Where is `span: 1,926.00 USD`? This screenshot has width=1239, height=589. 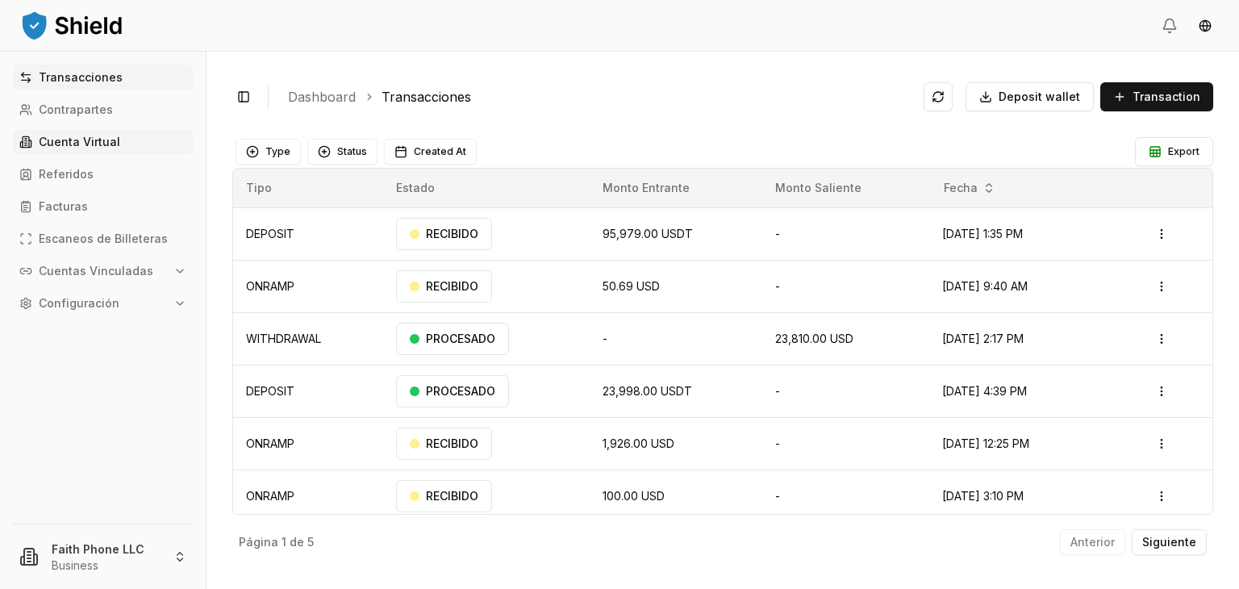 span: 1,926.00 USD is located at coordinates (638, 443).